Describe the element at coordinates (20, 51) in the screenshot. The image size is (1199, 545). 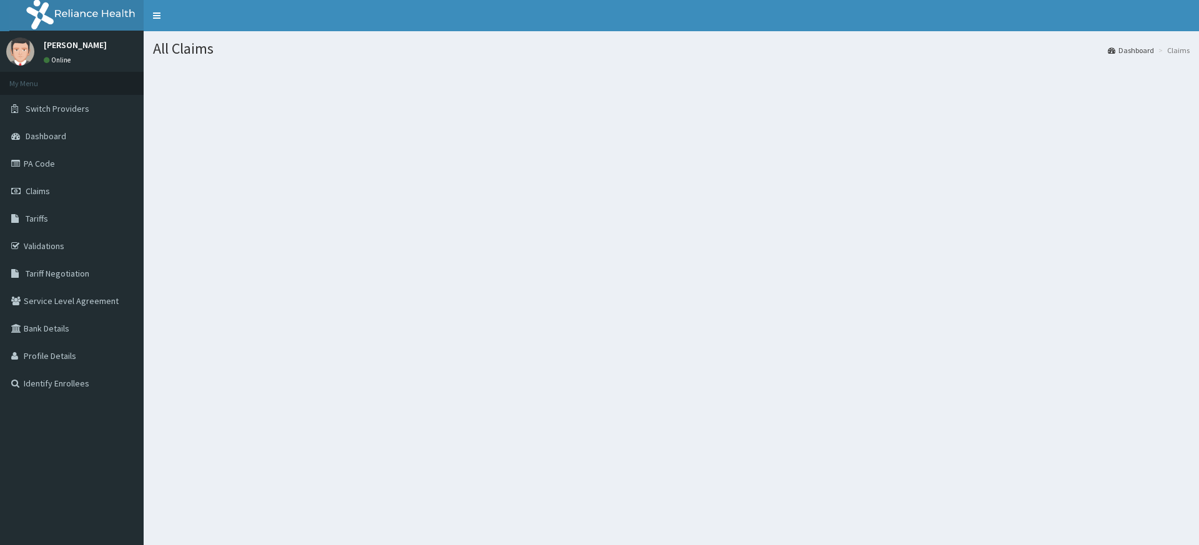
I see `img: User Image` at that location.